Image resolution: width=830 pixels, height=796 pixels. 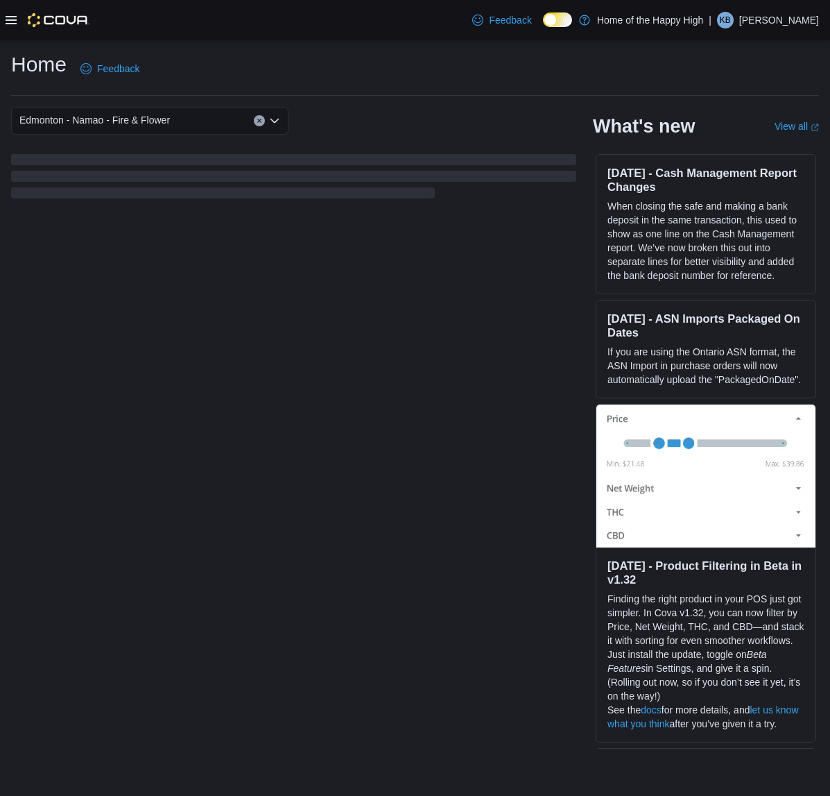 I want to click on img: Cova, so click(x=58, y=20).